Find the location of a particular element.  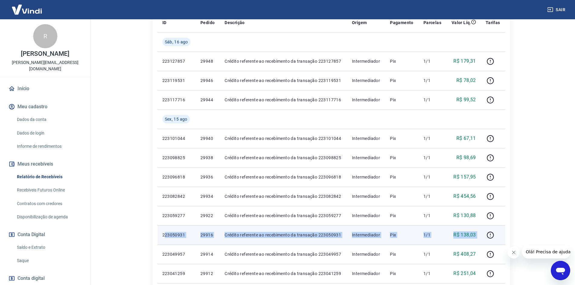

p: R$ 251,04 is located at coordinates (465, 274).